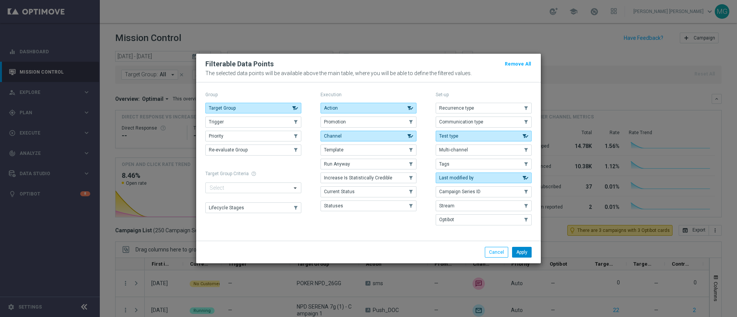 This screenshot has height=317, width=737. What do you see at coordinates (369, 122) in the screenshot?
I see `button: Promotion` at bounding box center [369, 122].